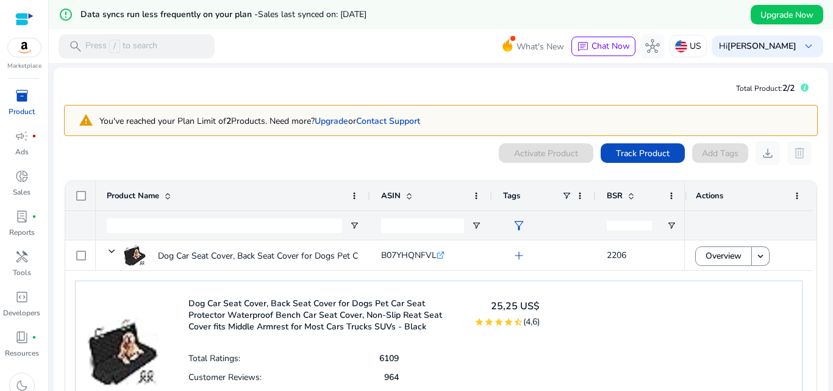  Describe the element at coordinates (786, 15) in the screenshot. I see `button: Upgrade Now` at that location.